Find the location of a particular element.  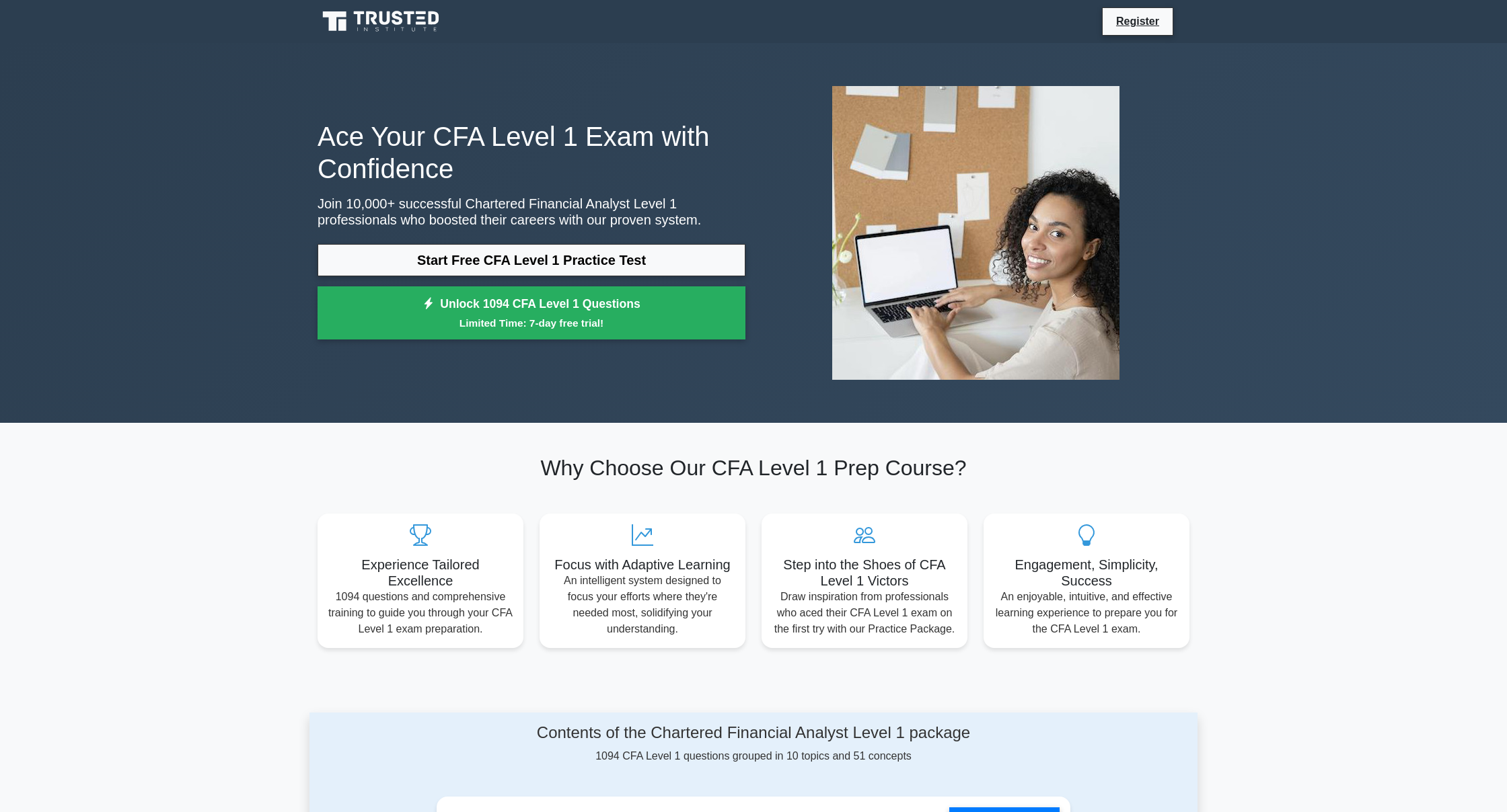

h2: Why Choose Our CFA Level 1 Prep Course? is located at coordinates (753, 468).